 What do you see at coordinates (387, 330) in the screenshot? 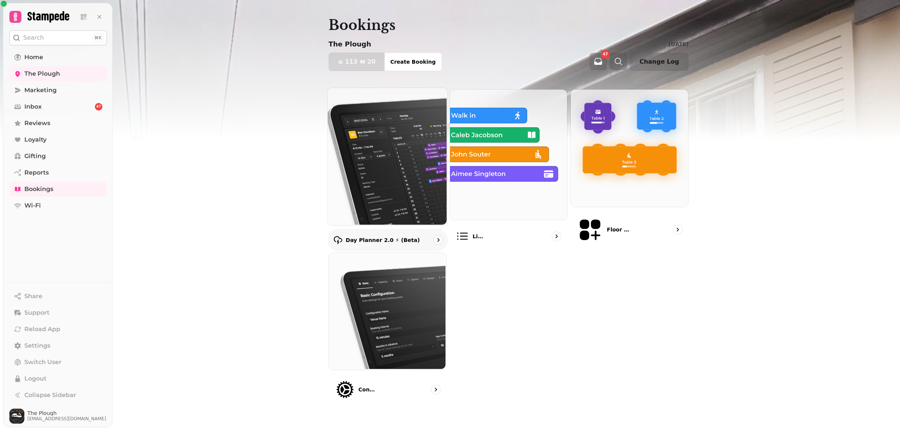
I see `a: ConfigurationConfiguration` at bounding box center [387, 330].